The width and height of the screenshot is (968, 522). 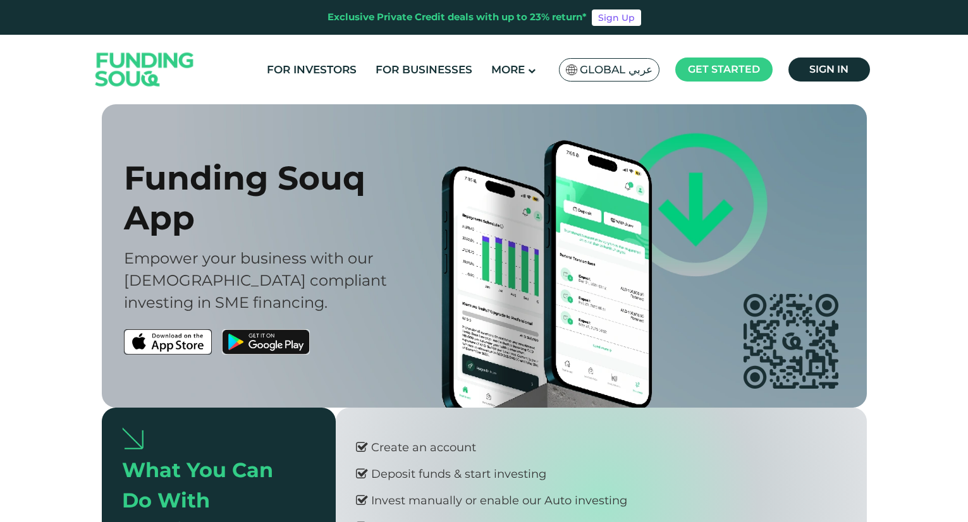 What do you see at coordinates (424, 70) in the screenshot?
I see `a: For Businesses` at bounding box center [424, 70].